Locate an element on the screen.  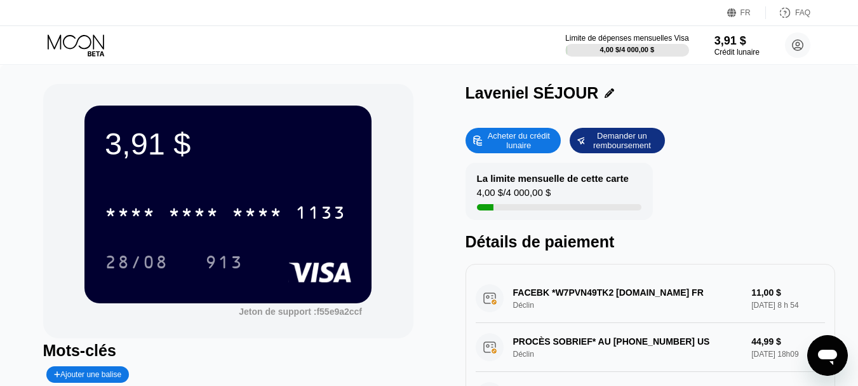
font: Mots-clés is located at coordinates (79, 350).